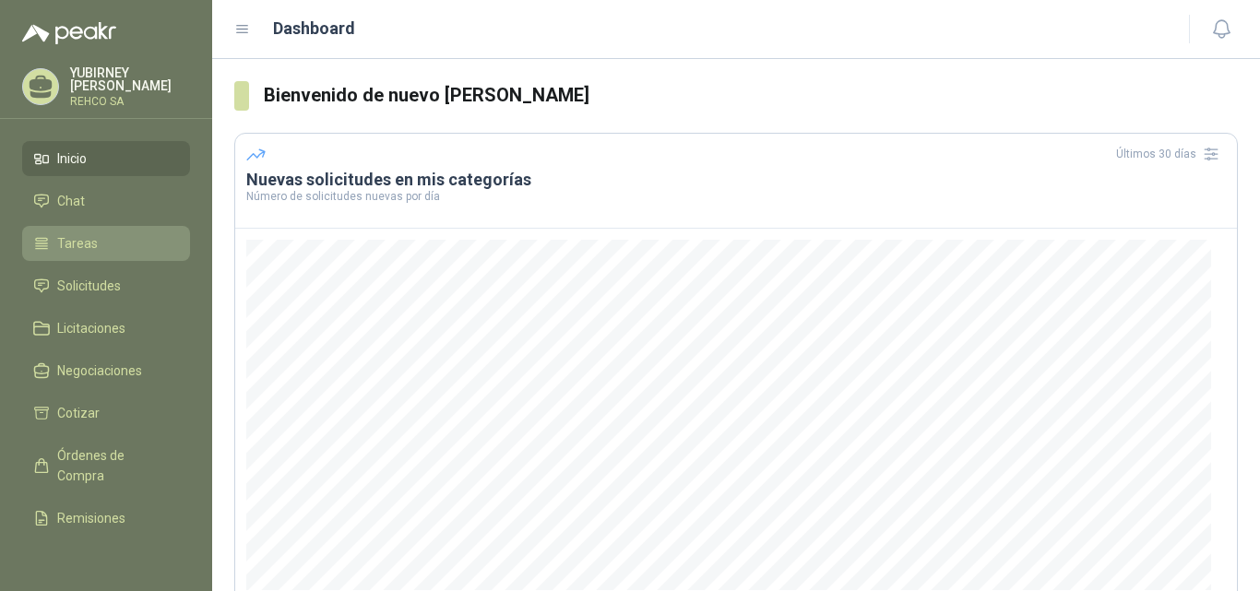  Describe the element at coordinates (736, 196) in the screenshot. I see `p: Número de solicitudes nuevas por día` at that location.